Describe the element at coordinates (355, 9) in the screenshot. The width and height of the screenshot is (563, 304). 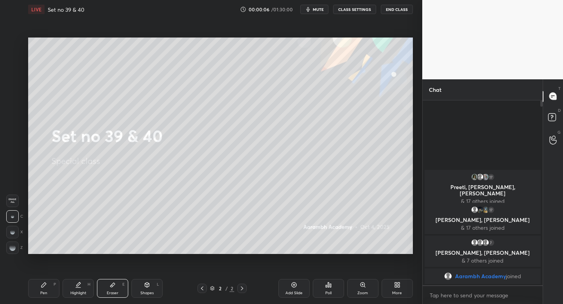
I see `button: CLASS SETTINGS` at that location.